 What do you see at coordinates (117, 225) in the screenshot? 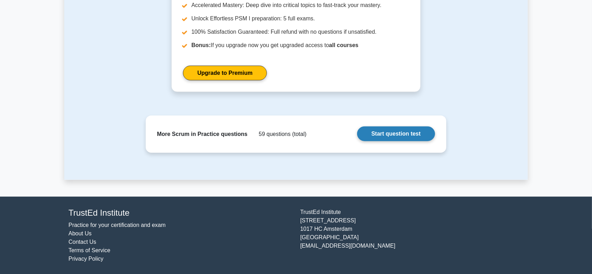
I see `a: Practice for your certification and exam` at bounding box center [117, 225].